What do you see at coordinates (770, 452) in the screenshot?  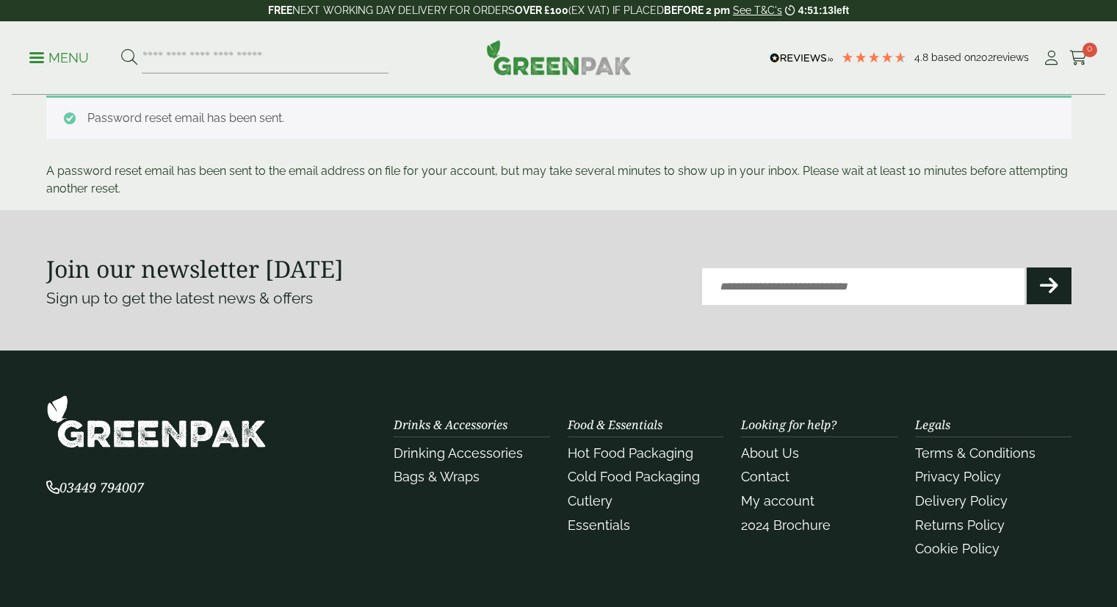 I see `a: About Us` at bounding box center [770, 452].